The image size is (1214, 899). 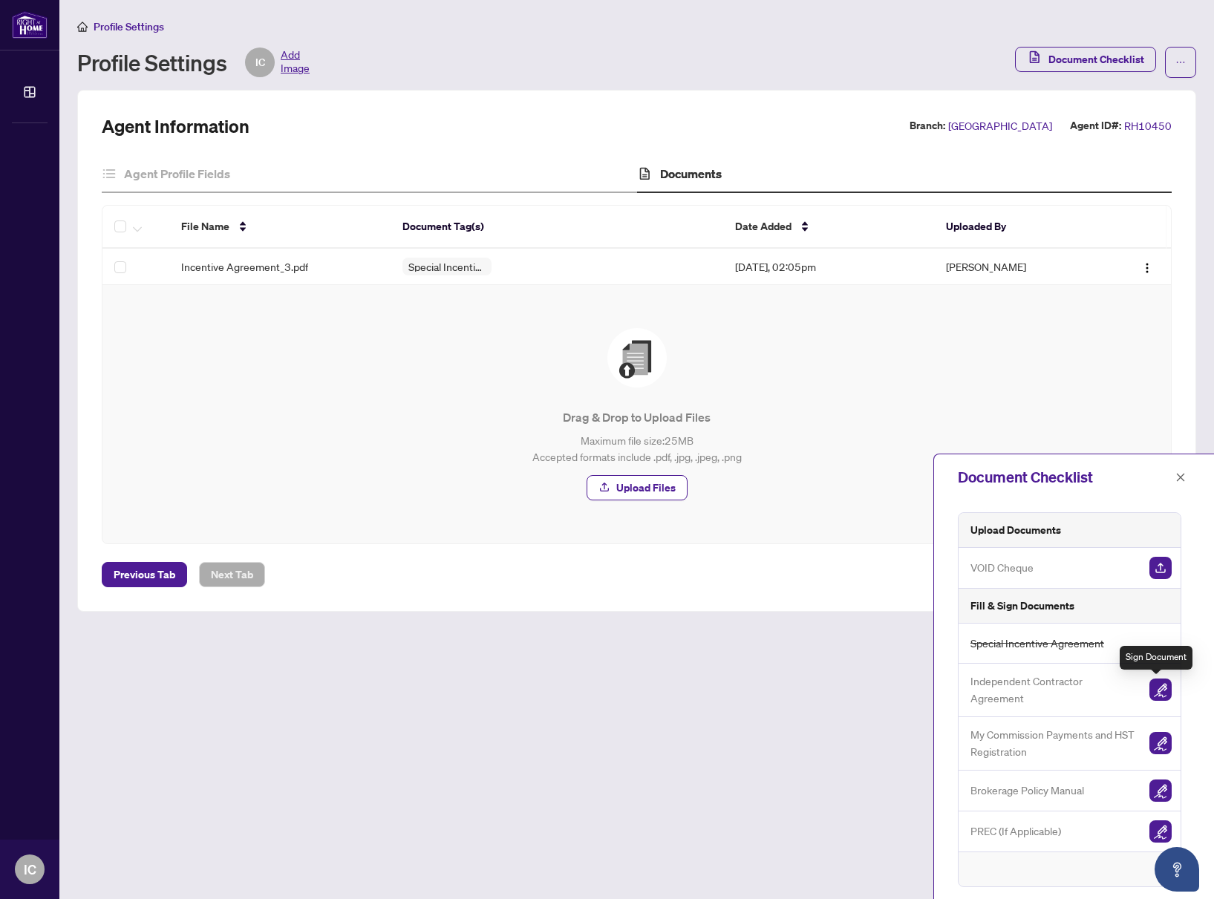 What do you see at coordinates (1016, 831) in the screenshot?
I see `span: PREC (If Applicable)` at bounding box center [1016, 831].